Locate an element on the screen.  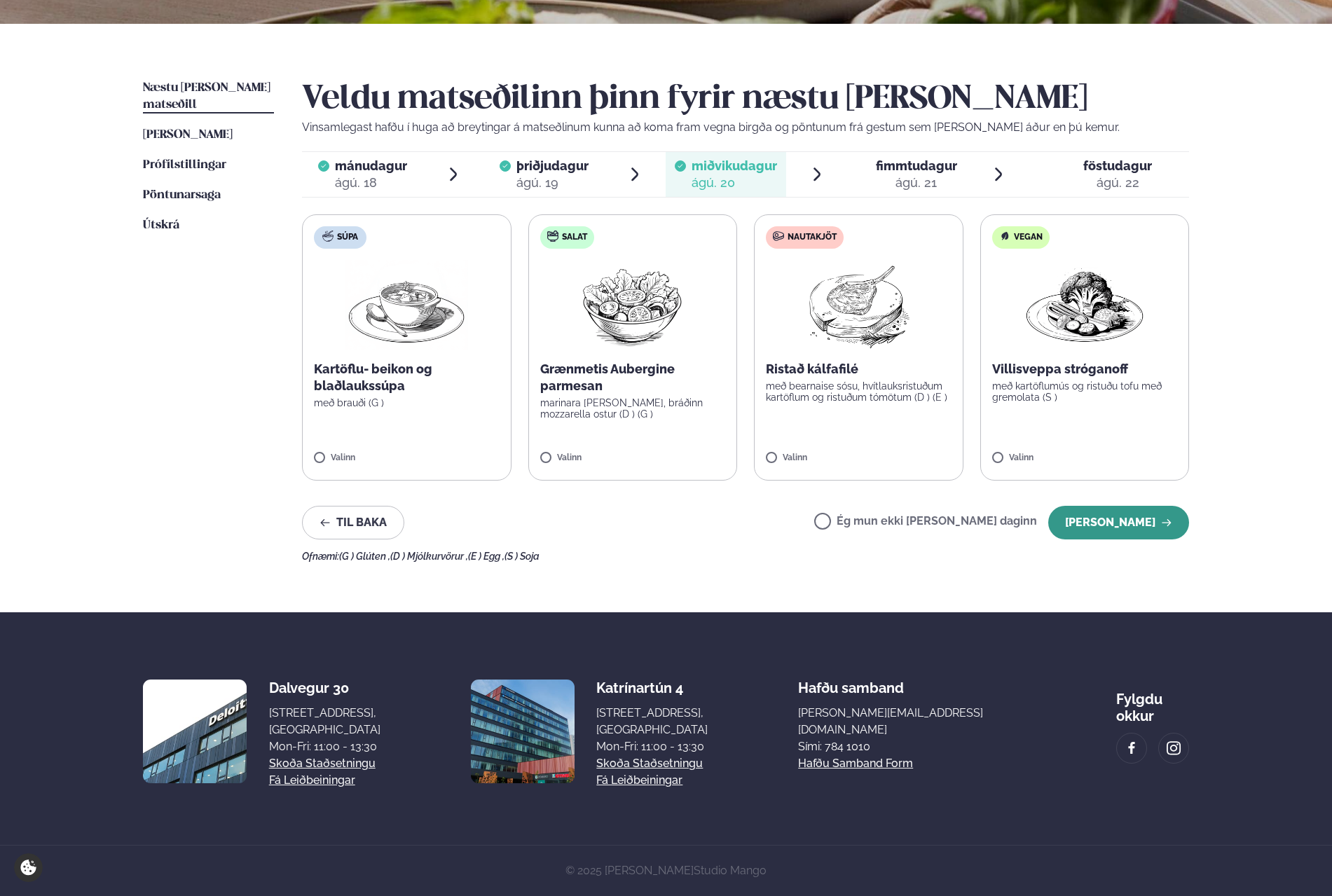
span: Nautakjöt is located at coordinates (812, 238).